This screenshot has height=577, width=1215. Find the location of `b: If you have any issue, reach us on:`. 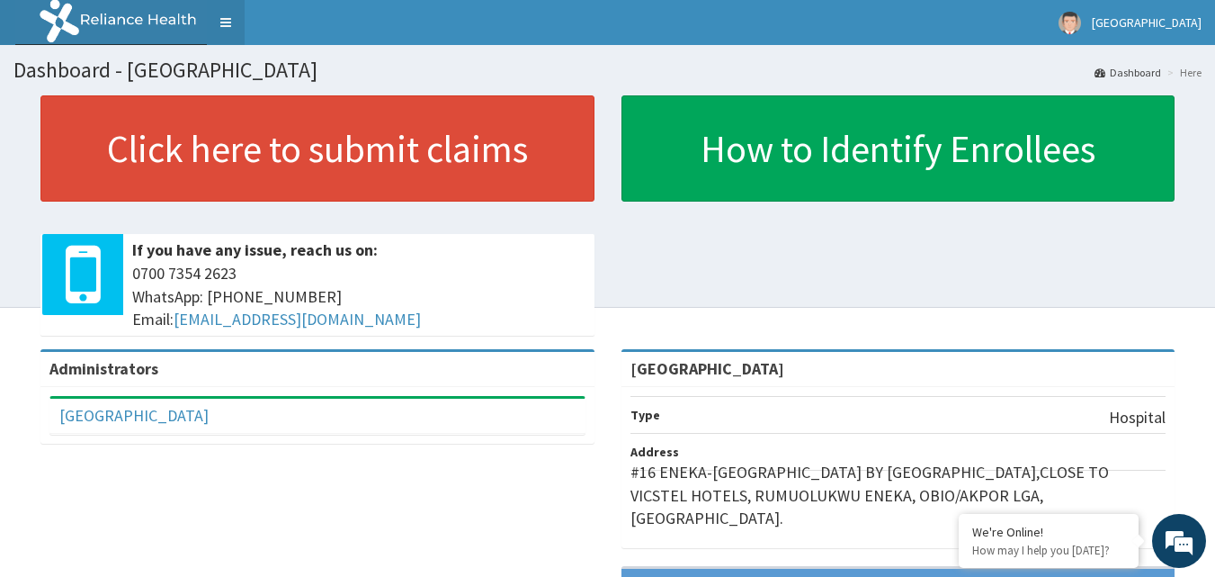

b: If you have any issue, reach us on: is located at coordinates (255, 249).